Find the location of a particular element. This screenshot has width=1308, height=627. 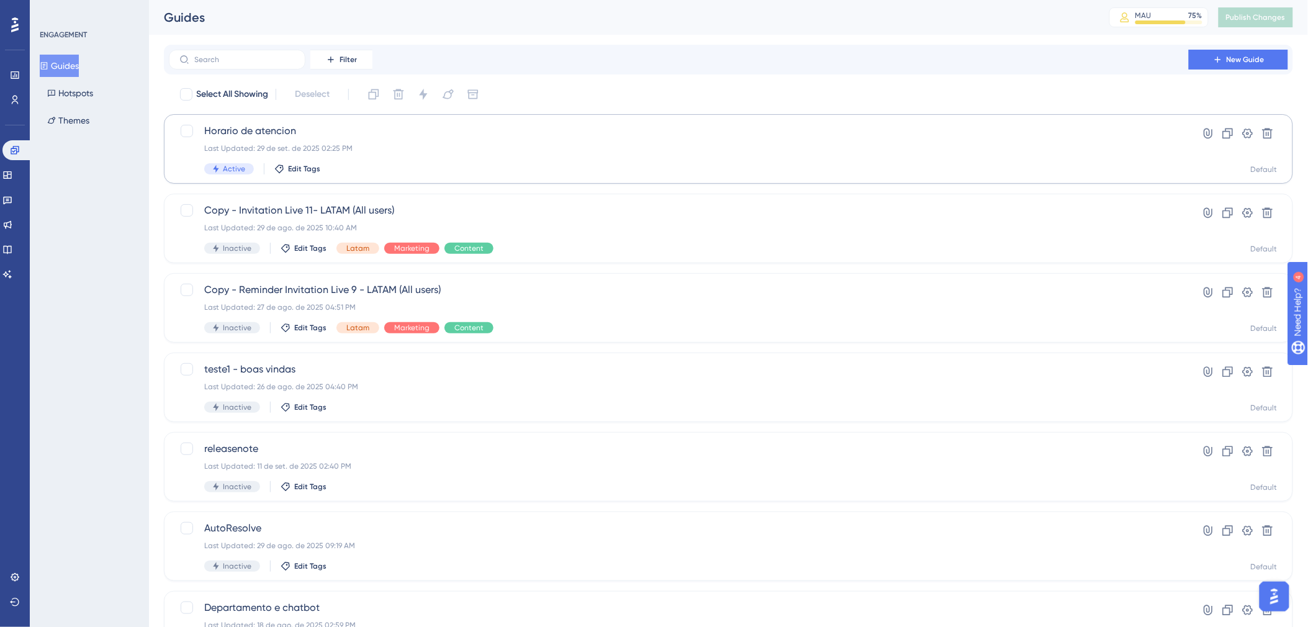

span: Filter is located at coordinates (348, 60).